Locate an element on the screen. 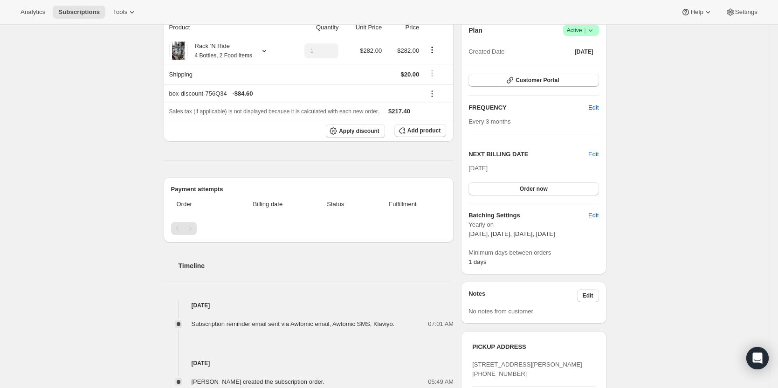  span: Subscriptions is located at coordinates (79, 12).